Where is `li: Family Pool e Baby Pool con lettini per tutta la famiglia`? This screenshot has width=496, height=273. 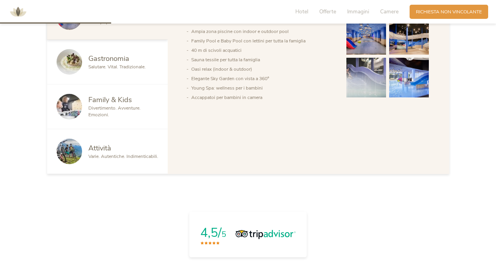
li: Family Pool e Baby Pool con lettini per tutta la famiglia is located at coordinates (263, 41).